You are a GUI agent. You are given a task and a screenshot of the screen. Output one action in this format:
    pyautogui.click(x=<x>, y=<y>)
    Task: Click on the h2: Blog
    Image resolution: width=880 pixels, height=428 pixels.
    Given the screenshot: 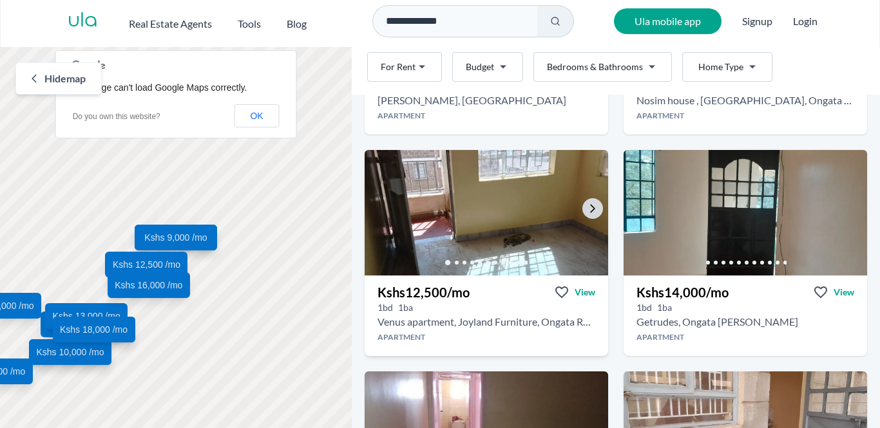 What is the action you would take?
    pyautogui.click(x=296, y=24)
    